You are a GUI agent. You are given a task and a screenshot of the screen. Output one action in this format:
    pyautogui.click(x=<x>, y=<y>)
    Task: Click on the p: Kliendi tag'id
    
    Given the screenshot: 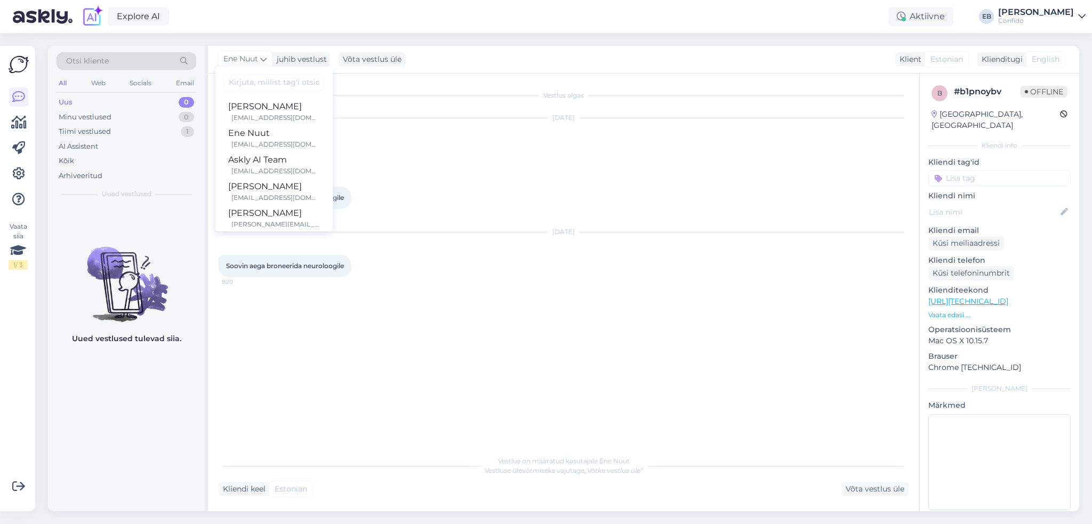 What is the action you would take?
    pyautogui.click(x=999, y=162)
    